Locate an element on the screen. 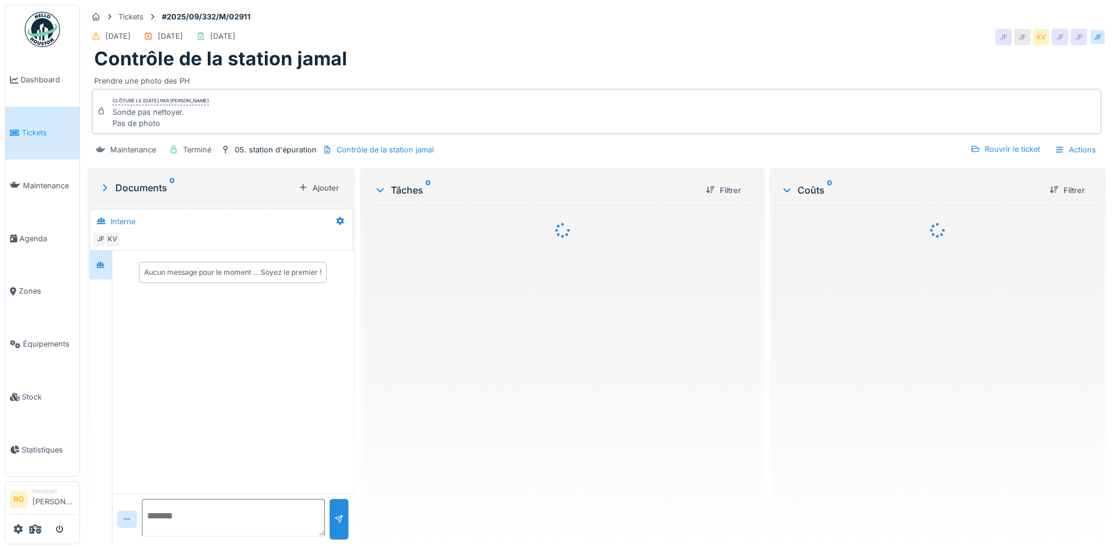 Image resolution: width=1113 pixels, height=549 pixels. div: Documents is located at coordinates (196, 188).